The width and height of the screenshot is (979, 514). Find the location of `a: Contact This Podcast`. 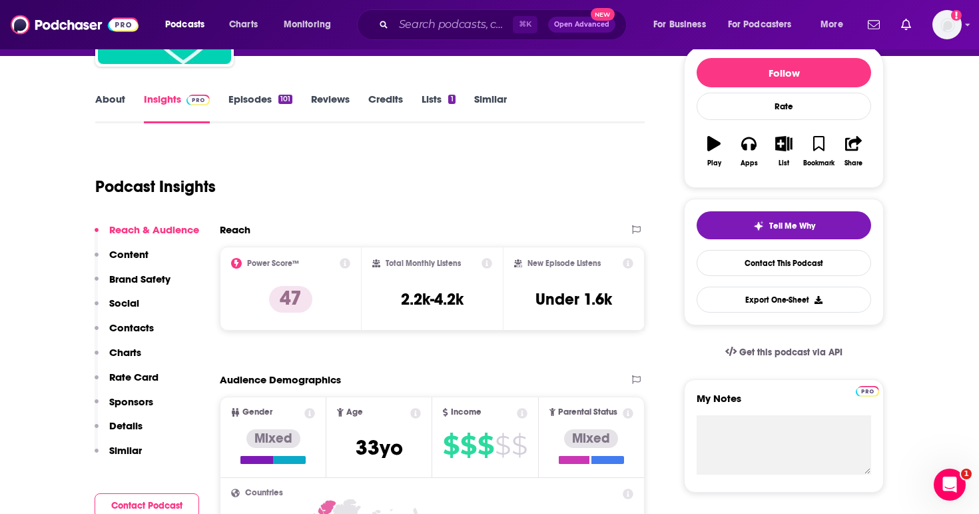

a: Contact This Podcast is located at coordinates (784, 263).